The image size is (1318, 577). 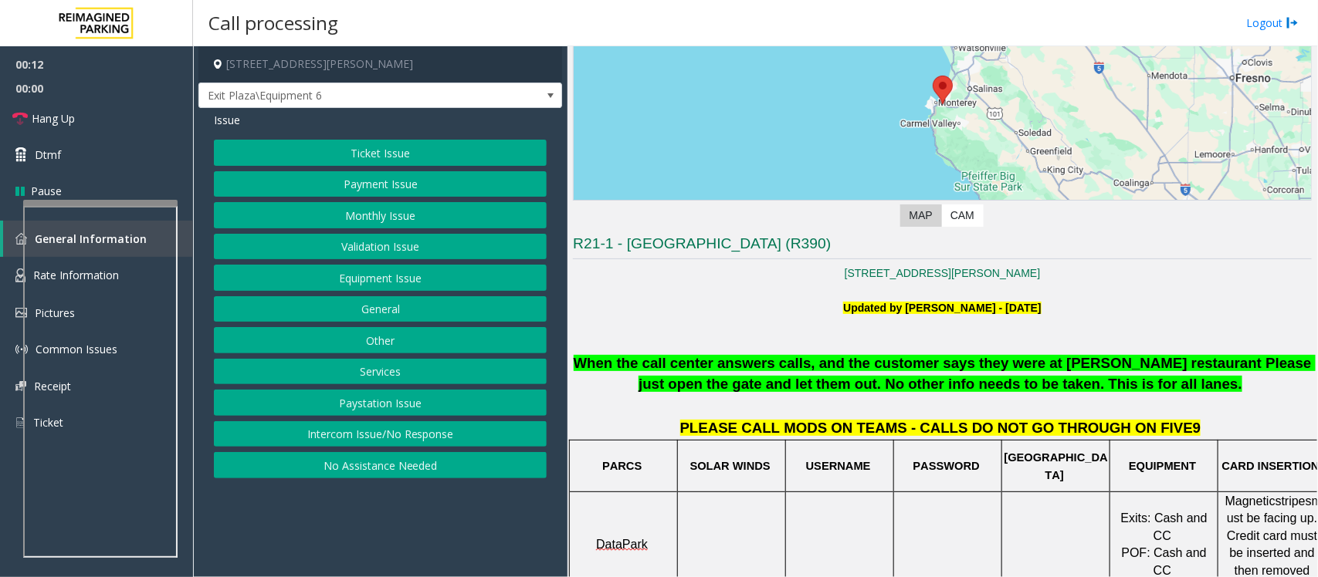 What do you see at coordinates (1293, 501) in the screenshot?
I see `span: stripes` at bounding box center [1293, 501].